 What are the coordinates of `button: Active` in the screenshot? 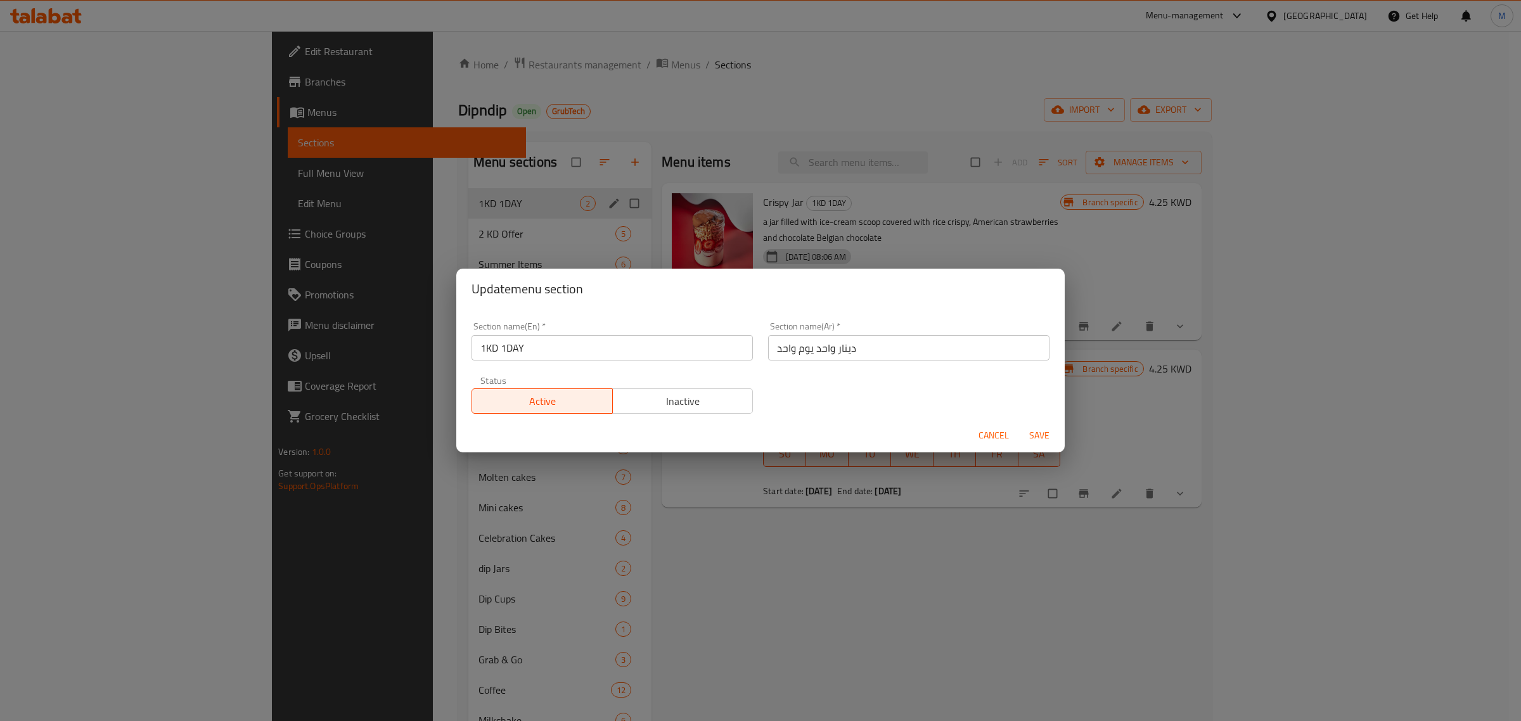 It's located at (542, 401).